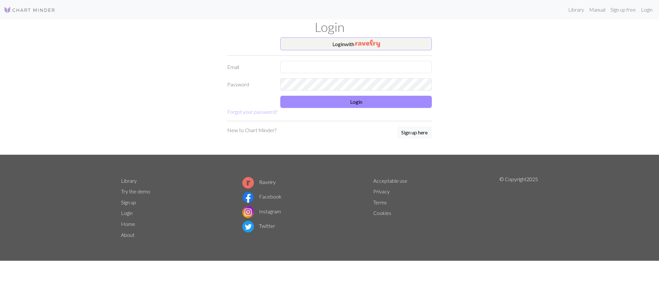  What do you see at coordinates (128, 223) in the screenshot?
I see `a: Home` at bounding box center [128, 223].